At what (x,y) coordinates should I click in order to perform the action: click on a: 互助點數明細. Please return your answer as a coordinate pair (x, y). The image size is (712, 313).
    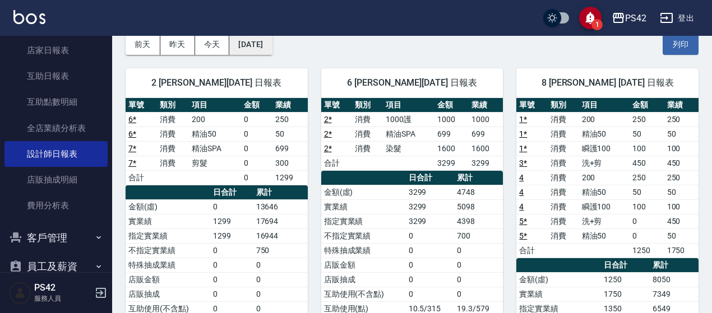
    Looking at the image, I should click on (56, 102).